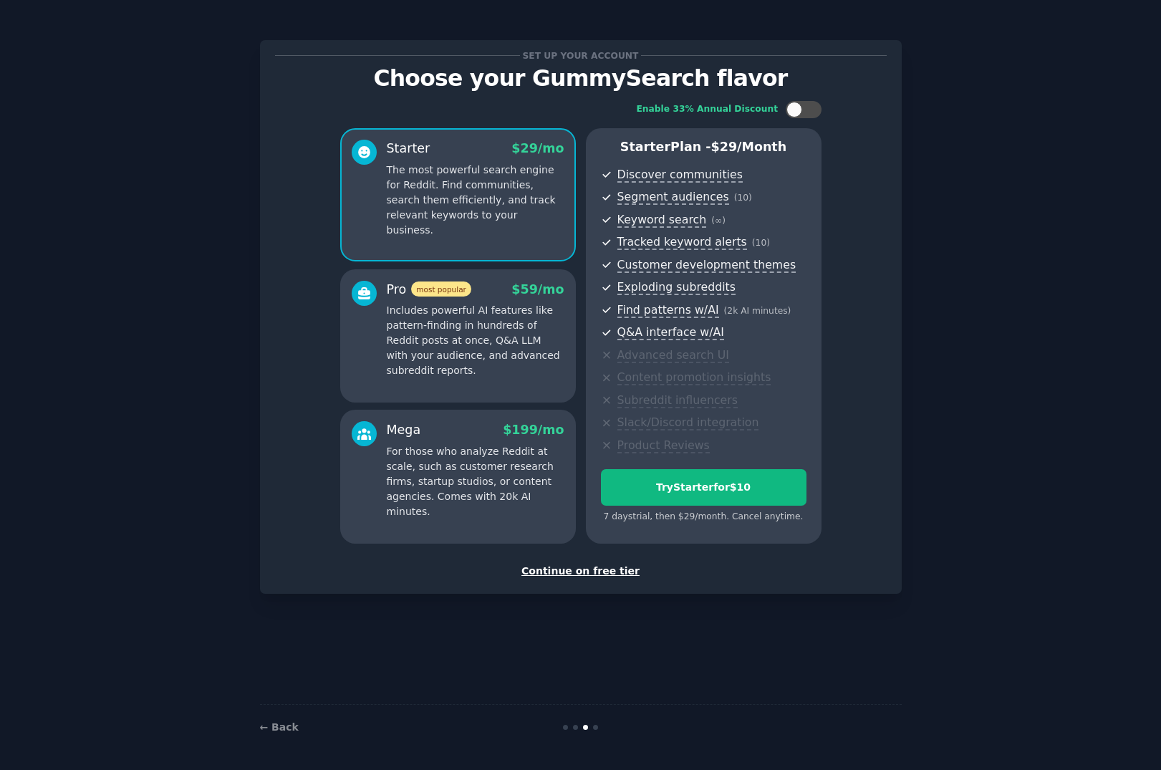 This screenshot has height=770, width=1161. What do you see at coordinates (476, 200) in the screenshot?
I see `p: The most powerful search engine for Reddit. Find communities, search them efficiently, and track ...` at bounding box center [476, 200].